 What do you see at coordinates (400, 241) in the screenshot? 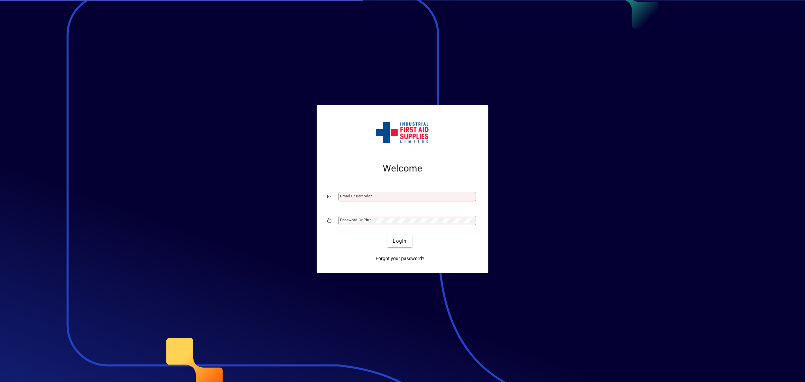
I see `span: Login` at bounding box center [400, 241].